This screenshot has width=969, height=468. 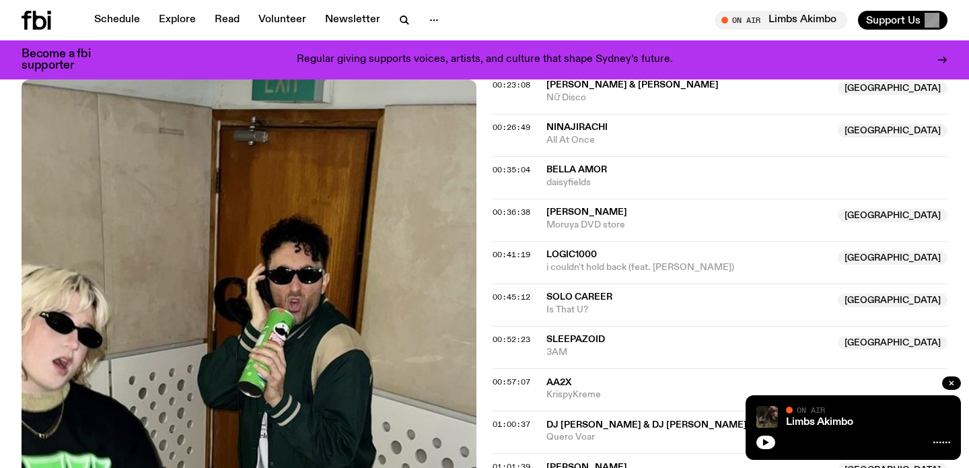 What do you see at coordinates (577, 170) in the screenshot?
I see `span: bella amor` at bounding box center [577, 170].